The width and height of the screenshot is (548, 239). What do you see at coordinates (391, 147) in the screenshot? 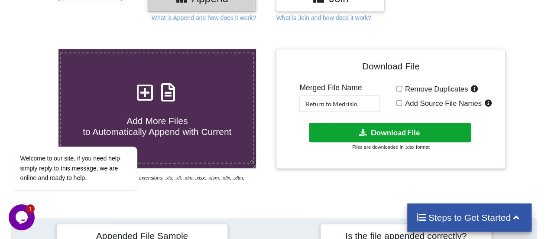
I see `small: Files are downloaded in .xlsx format` at bounding box center [391, 147].